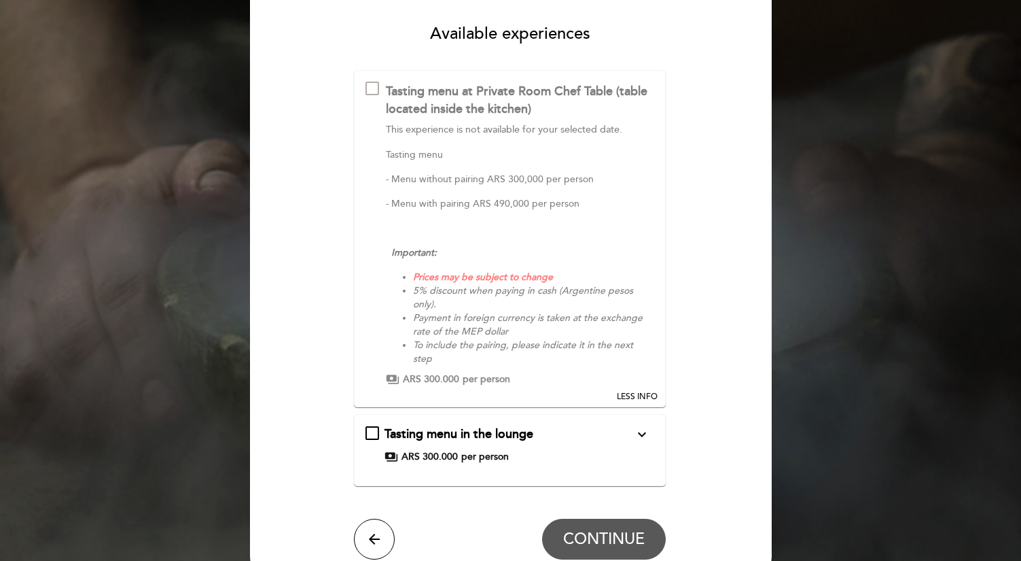  What do you see at coordinates (637, 396) in the screenshot?
I see `span: LESS INFO` at bounding box center [637, 396].